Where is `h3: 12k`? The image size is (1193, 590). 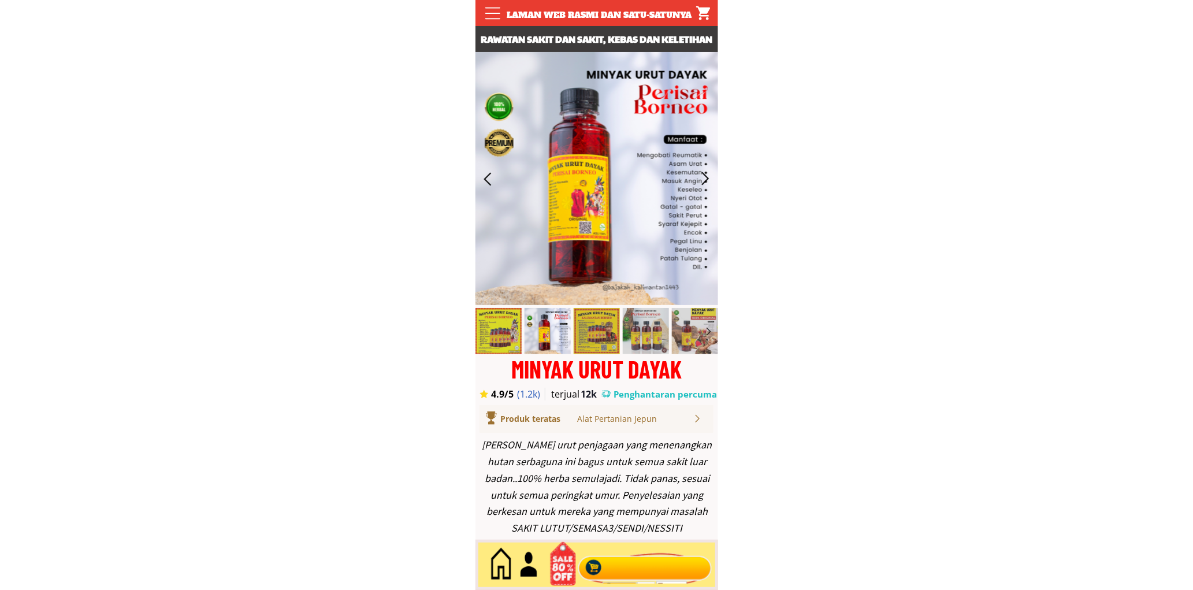
h3: 12k is located at coordinates (591, 394).